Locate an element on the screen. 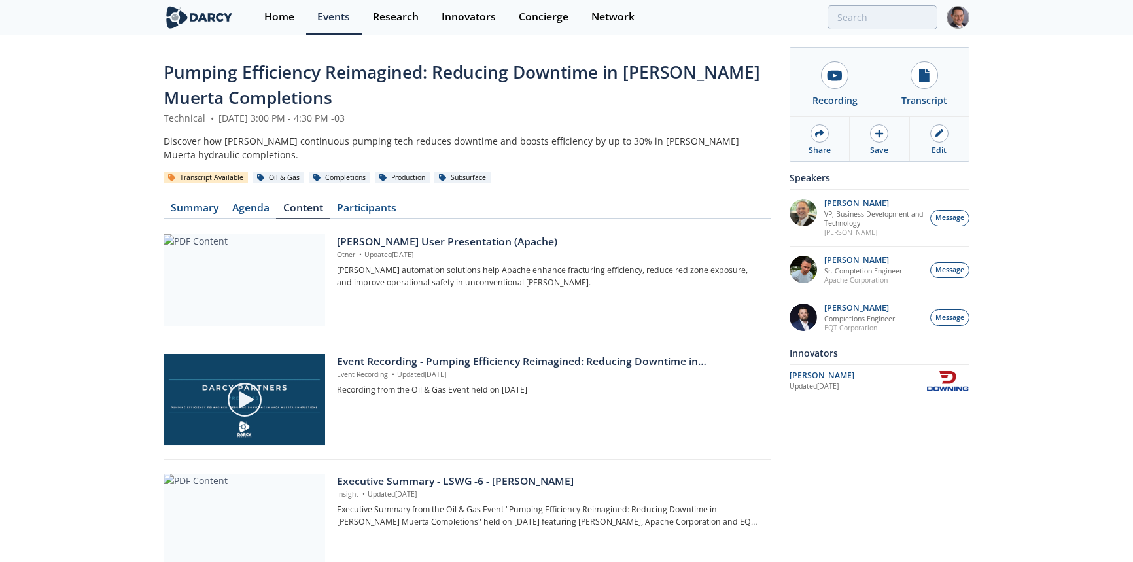 The image size is (1133, 562). img: 3512a492-ffb1-43a2-aa6f-1f7185b1b763 is located at coordinates (804, 317).